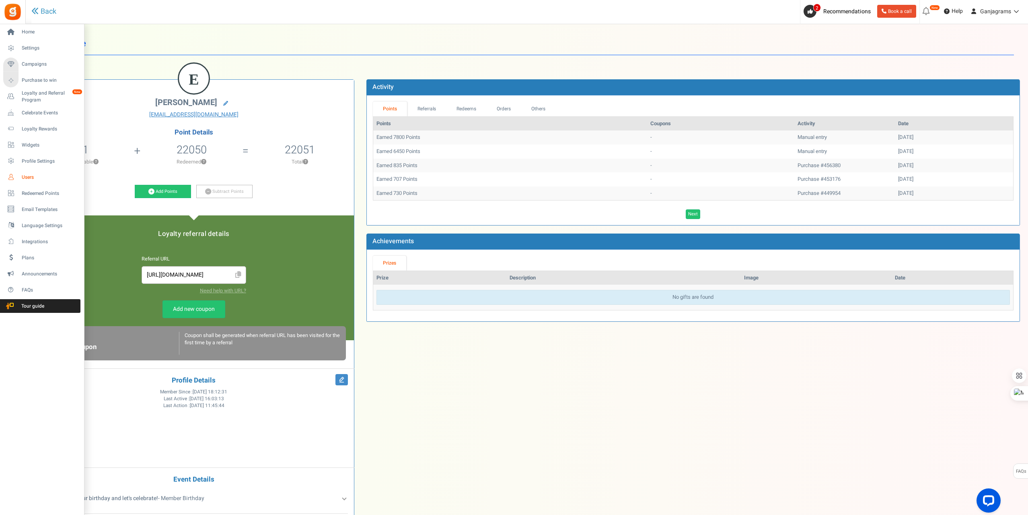 The image size is (1028, 515). Describe the element at coordinates (812, 137) in the screenshot. I see `span: Manual entry` at that location.